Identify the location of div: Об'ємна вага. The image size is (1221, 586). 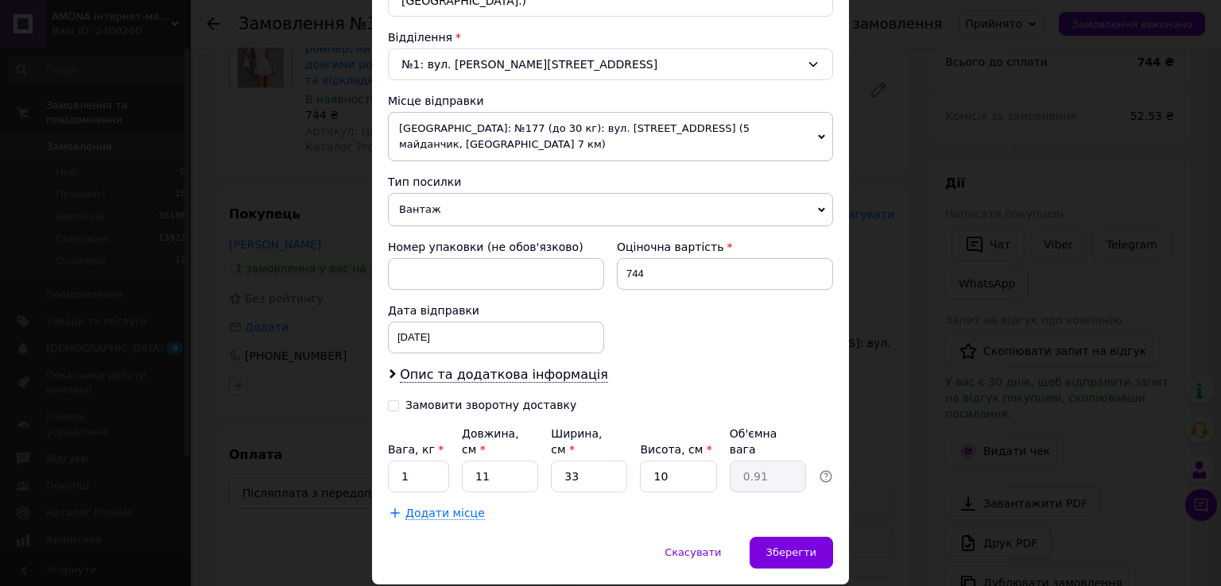
(768, 442).